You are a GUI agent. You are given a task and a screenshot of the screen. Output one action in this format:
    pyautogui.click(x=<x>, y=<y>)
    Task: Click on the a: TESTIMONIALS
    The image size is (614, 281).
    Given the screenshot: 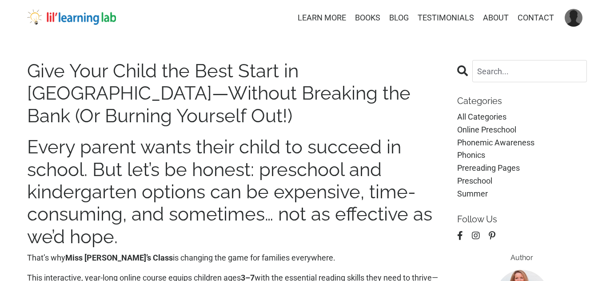 What is the action you would take?
    pyautogui.click(x=446, y=18)
    